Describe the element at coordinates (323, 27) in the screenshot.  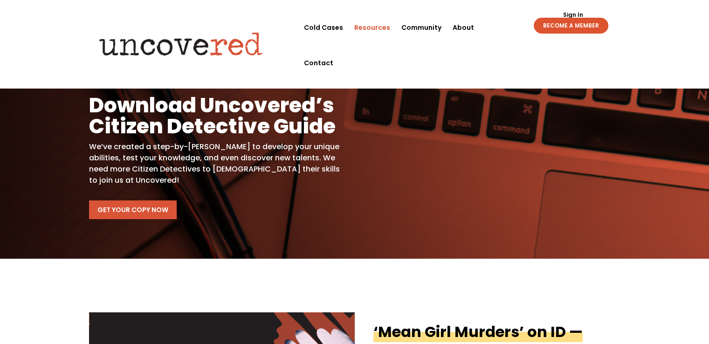
I see `a: Cold Cases` at that location.